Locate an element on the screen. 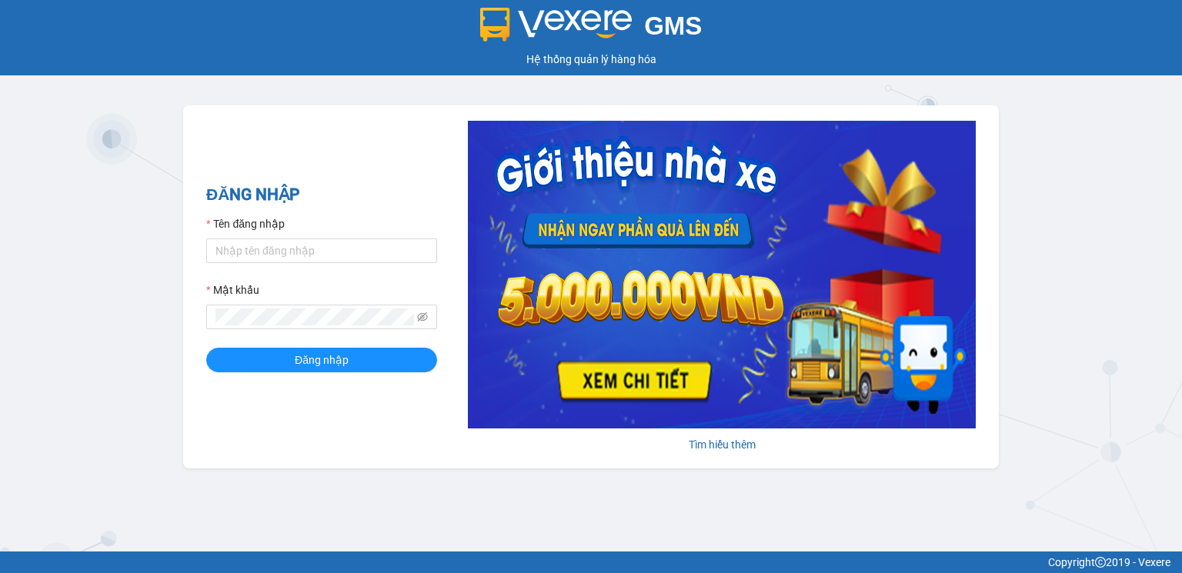 This screenshot has width=1182, height=573. span: Đăng nhập is located at coordinates (322, 360).